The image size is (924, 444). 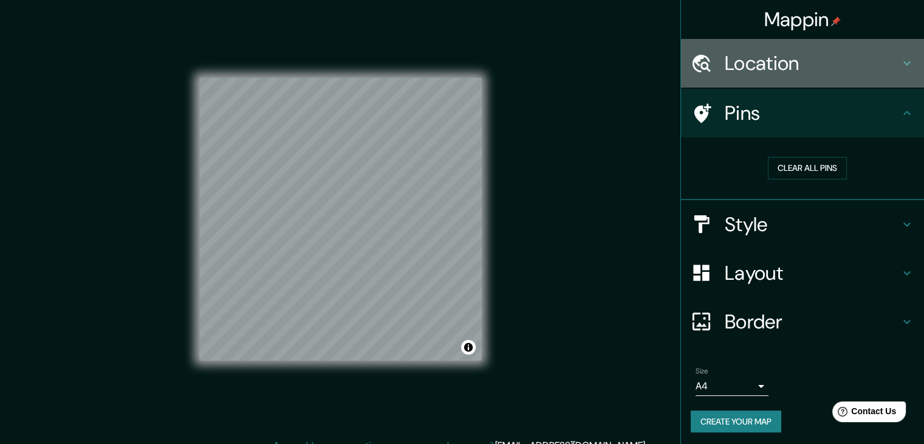 What do you see at coordinates (803, 321) in the screenshot?
I see `div: Border` at bounding box center [803, 321].